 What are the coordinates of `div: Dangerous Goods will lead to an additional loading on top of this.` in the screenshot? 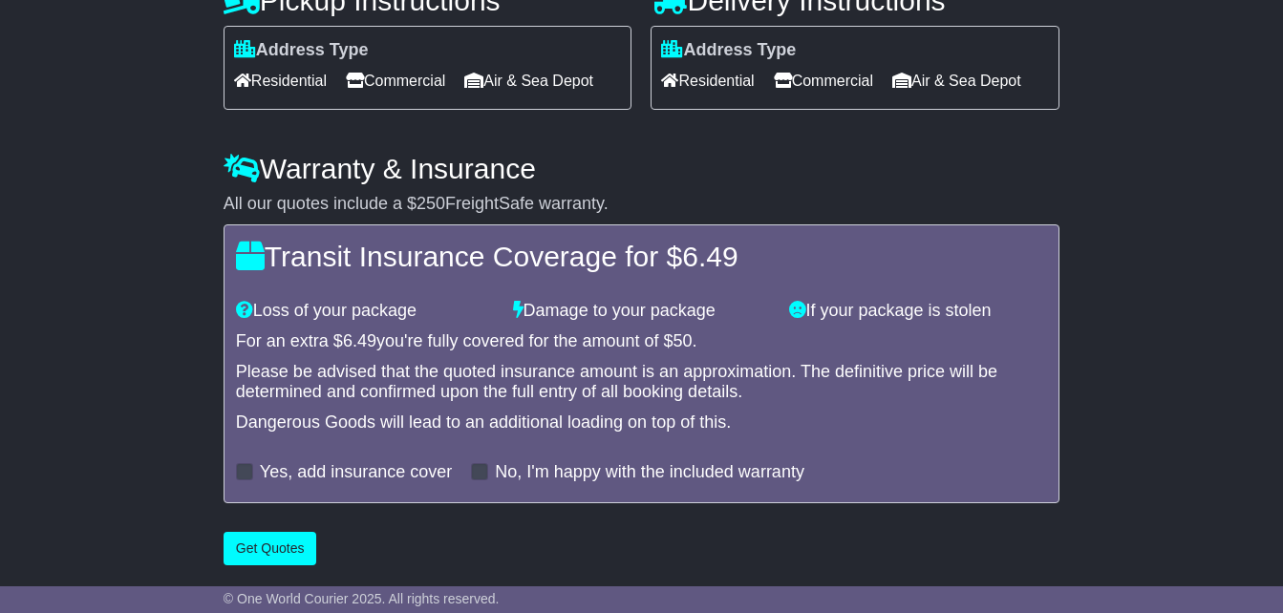 It's located at (641, 423).